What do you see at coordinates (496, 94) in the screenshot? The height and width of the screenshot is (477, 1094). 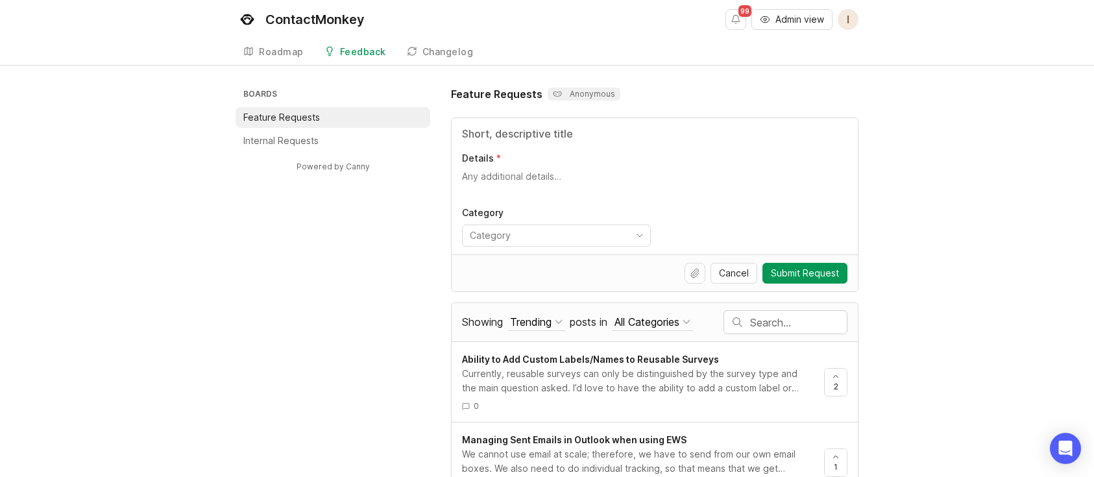 I see `h1: Feature Requests` at bounding box center [496, 94].